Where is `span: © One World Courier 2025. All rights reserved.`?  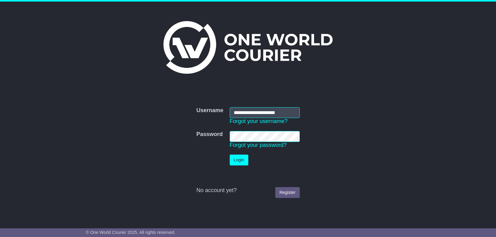
span: © One World Courier 2025. All rights reserved. is located at coordinates (131, 233).